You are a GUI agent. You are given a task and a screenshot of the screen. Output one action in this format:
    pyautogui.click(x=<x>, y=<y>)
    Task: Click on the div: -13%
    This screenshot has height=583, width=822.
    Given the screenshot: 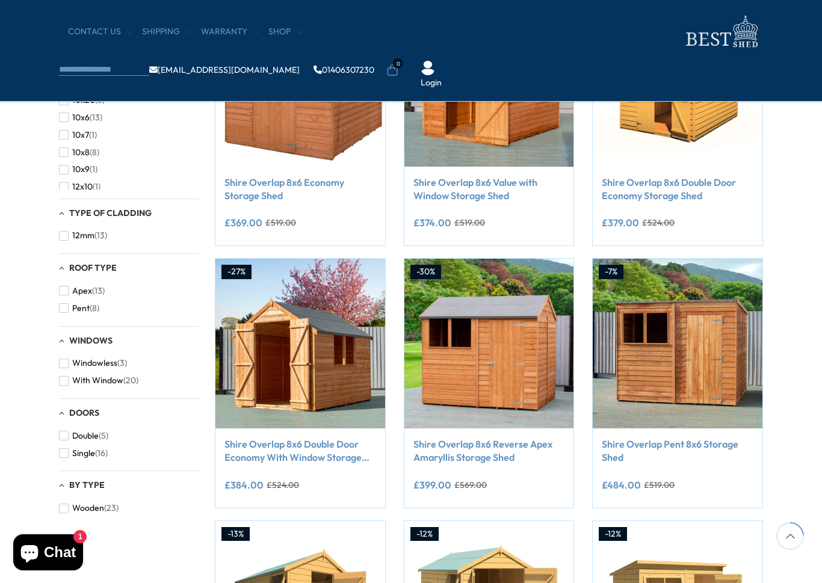 What is the action you would take?
    pyautogui.click(x=235, y=534)
    